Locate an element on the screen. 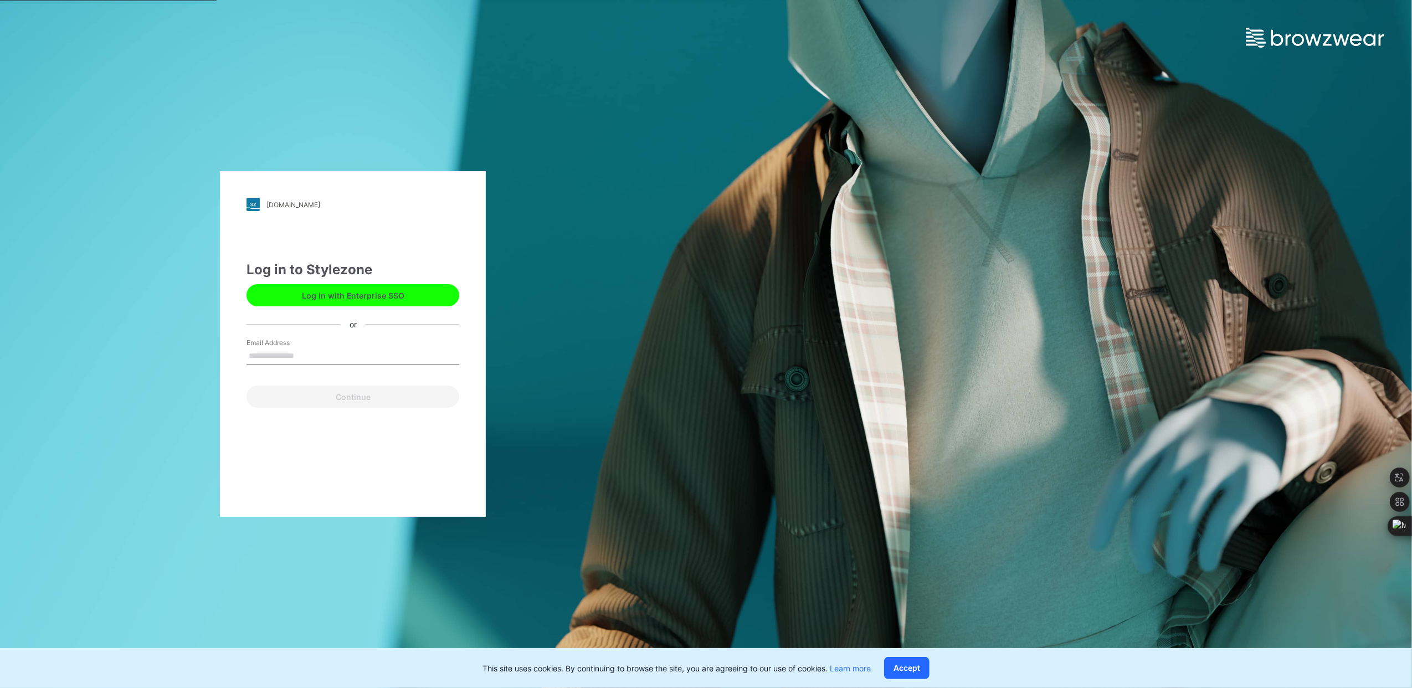 This screenshot has width=1412, height=688. img: browzwear-logo.e42bd6dac1945053ebaf764b6aa21510.svg is located at coordinates (1315, 38).